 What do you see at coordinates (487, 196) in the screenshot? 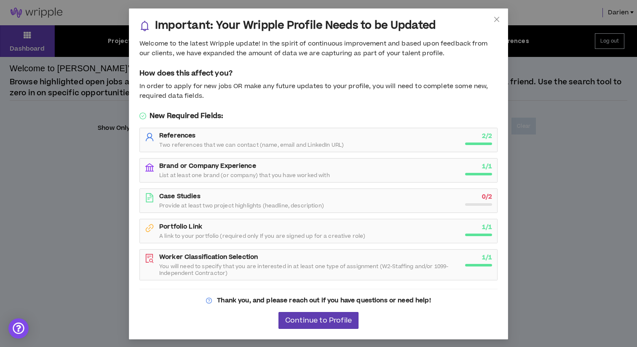
I see `strong: 0 / 2` at bounding box center [487, 196].